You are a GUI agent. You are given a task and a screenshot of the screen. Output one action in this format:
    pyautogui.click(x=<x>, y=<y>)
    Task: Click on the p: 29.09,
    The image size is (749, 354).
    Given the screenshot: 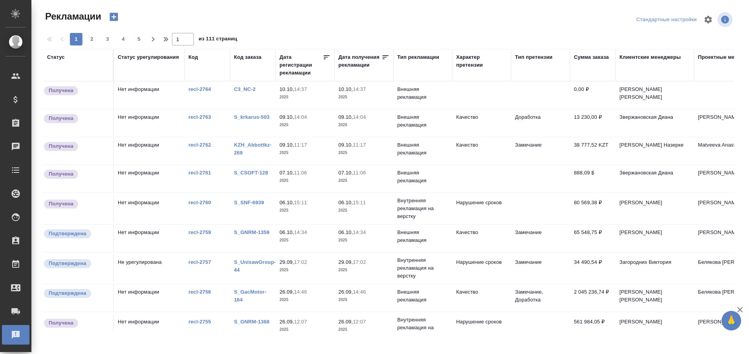 What is the action you would take?
    pyautogui.click(x=345, y=262)
    